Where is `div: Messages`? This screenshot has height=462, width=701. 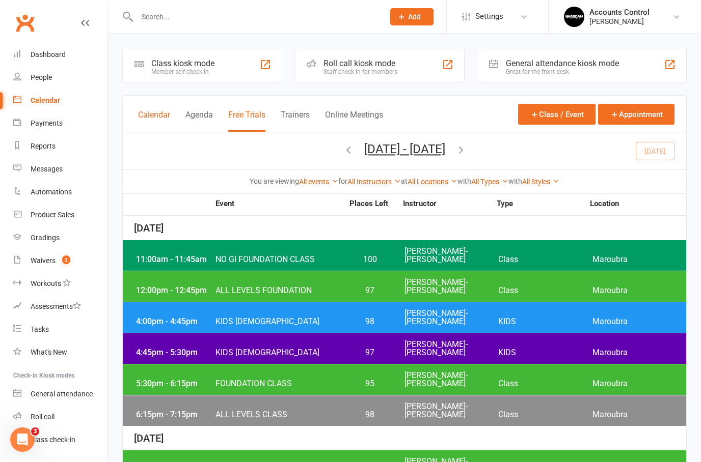 div: Messages is located at coordinates (46, 169).